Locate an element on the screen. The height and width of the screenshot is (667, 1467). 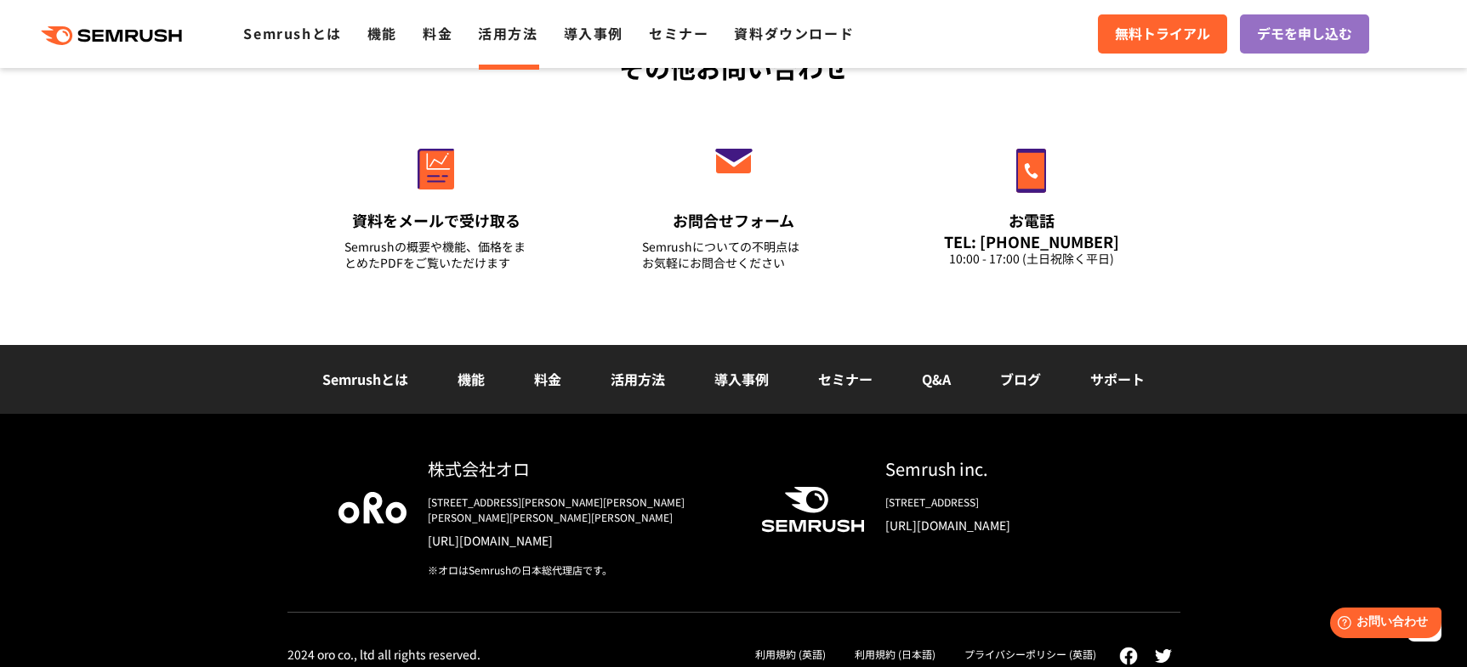
span: お問い合わせ is located at coordinates (77, 21).